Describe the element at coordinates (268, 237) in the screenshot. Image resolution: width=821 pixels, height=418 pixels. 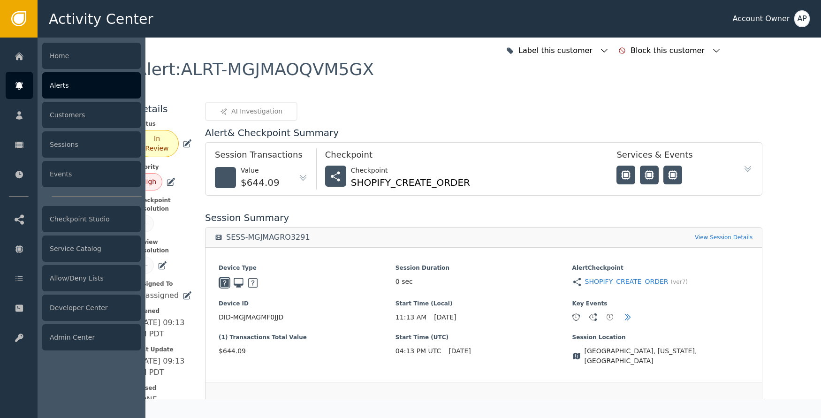
I see `div: SESS-MGJMAGRO3291` at that location.